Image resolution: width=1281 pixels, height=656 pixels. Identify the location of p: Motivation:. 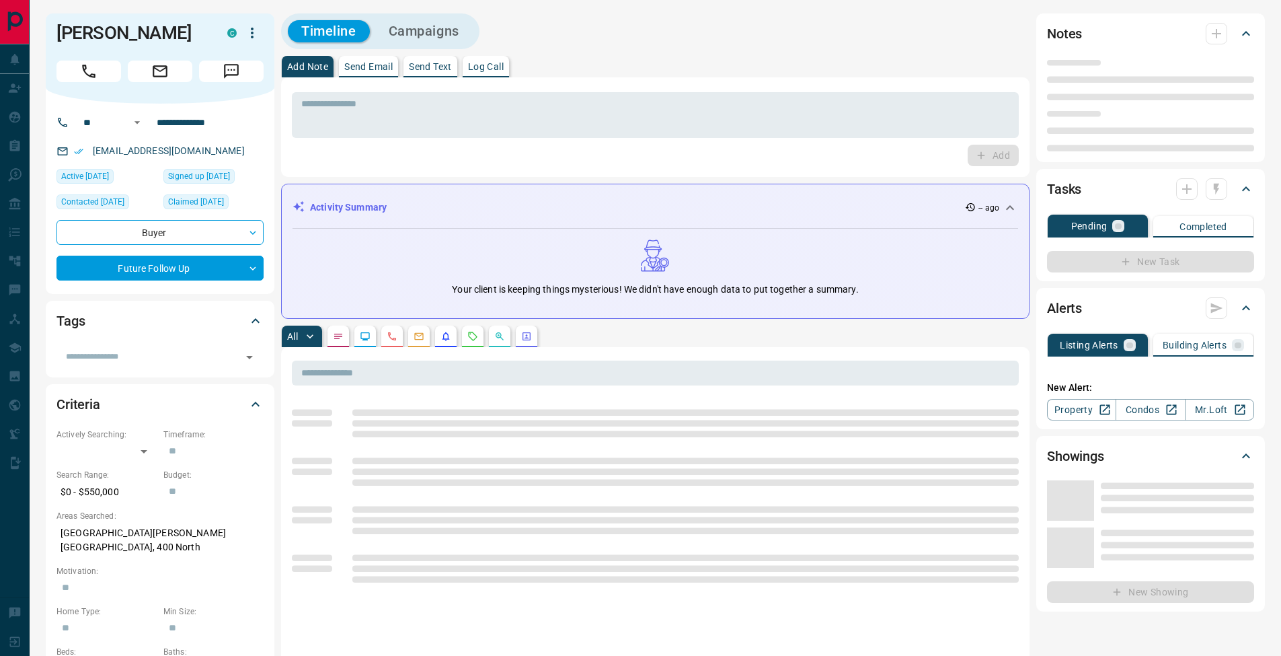
(160, 571).